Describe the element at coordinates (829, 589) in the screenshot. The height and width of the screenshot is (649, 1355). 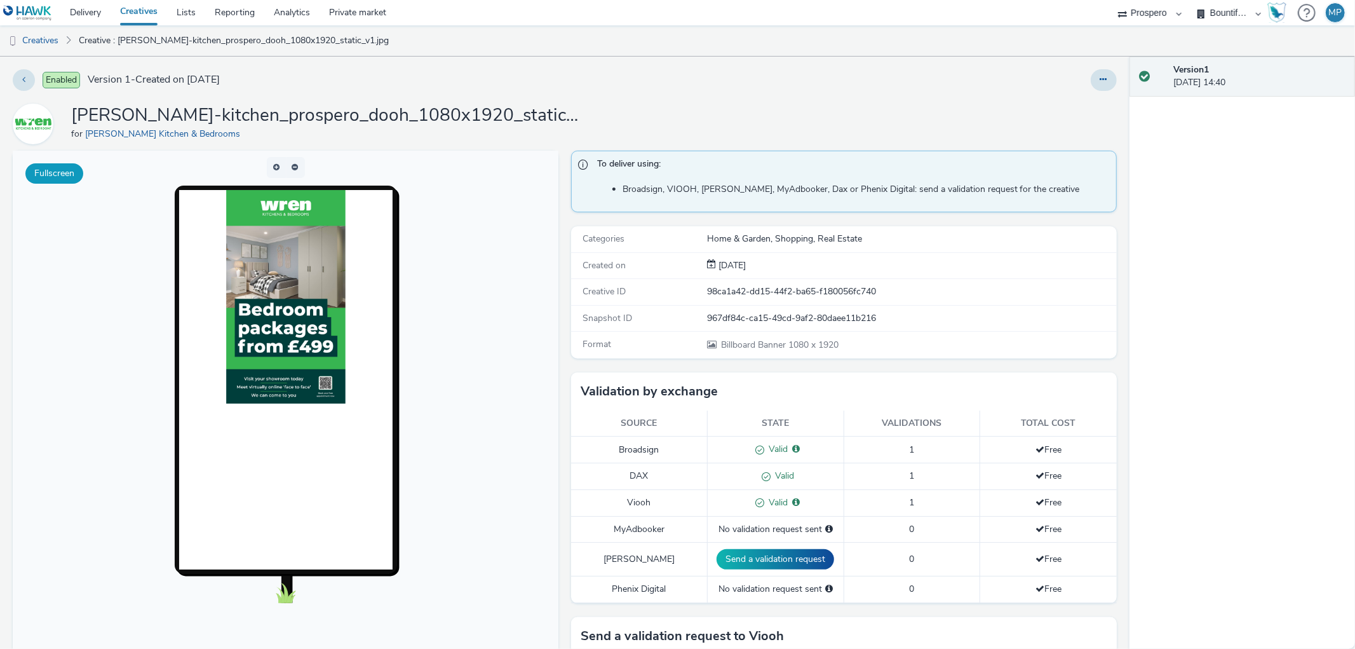
I see `div: Please select a deal below and click on Send to send a validation request to Phenix Digital.` at that location.